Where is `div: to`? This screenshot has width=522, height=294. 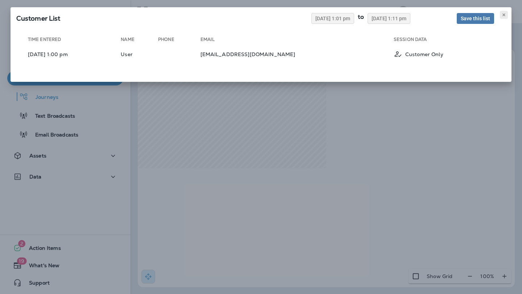
div: to is located at coordinates (361, 18).